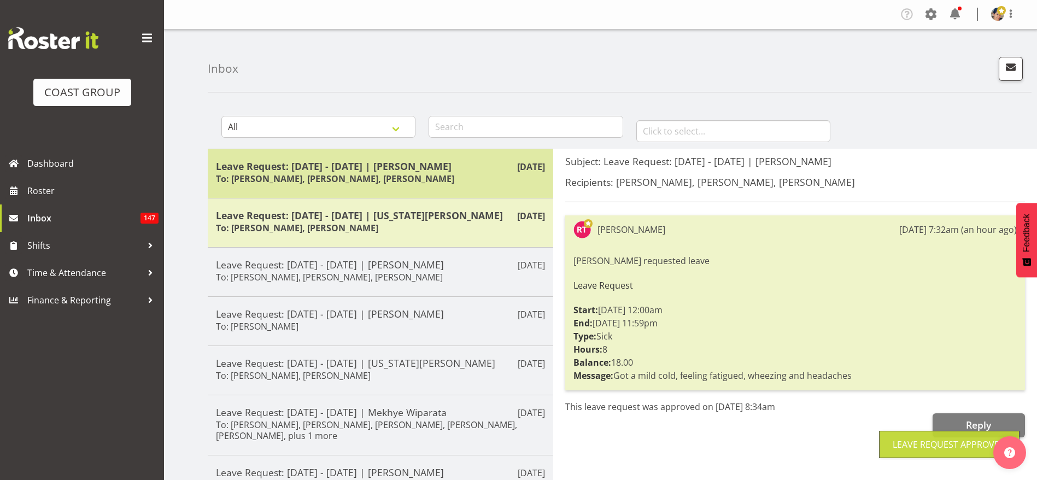  I want to click on h4: Inbox, so click(223, 68).